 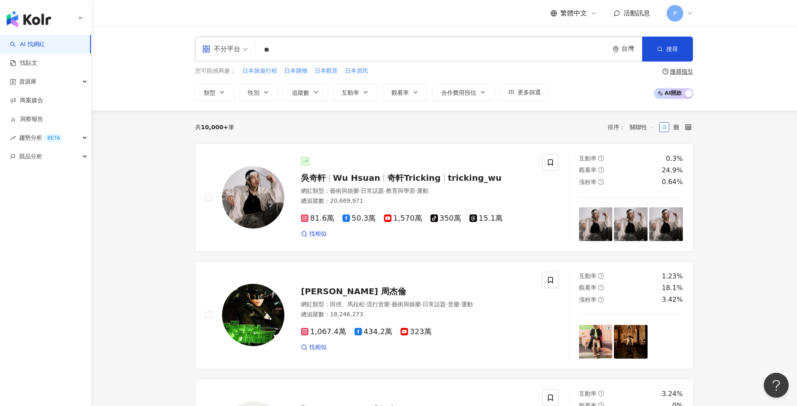 I want to click on button: 更多篩選, so click(x=525, y=92).